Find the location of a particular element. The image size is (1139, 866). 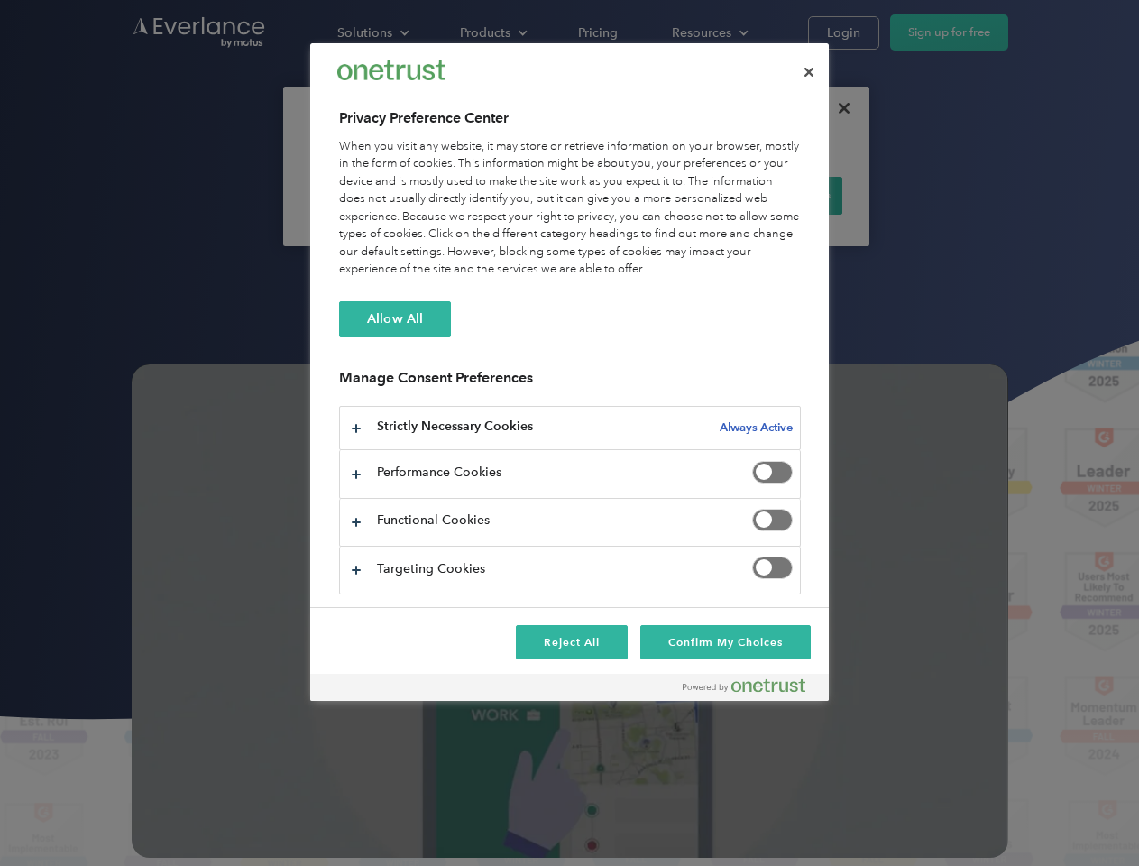

img: Everlance is located at coordinates (391, 69).